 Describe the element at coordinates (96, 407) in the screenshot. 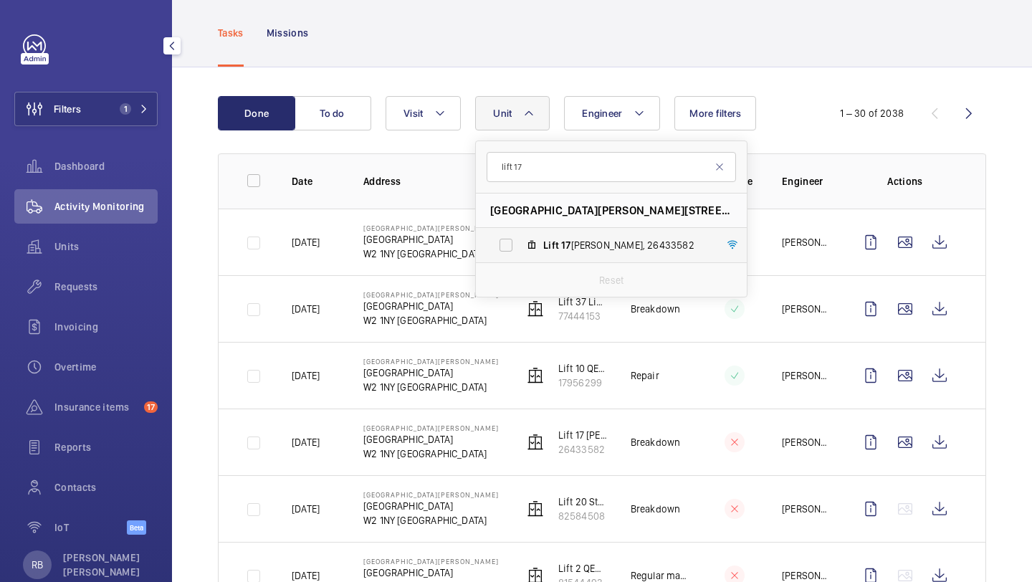

I see `span: Insurance items` at that location.